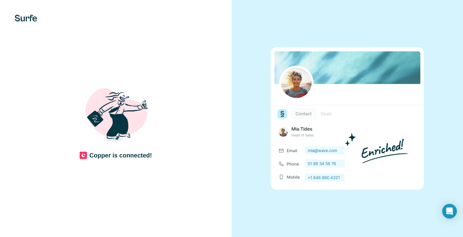 The image size is (463, 237). Describe the element at coordinates (347, 118) in the screenshot. I see `img: none image` at that location.